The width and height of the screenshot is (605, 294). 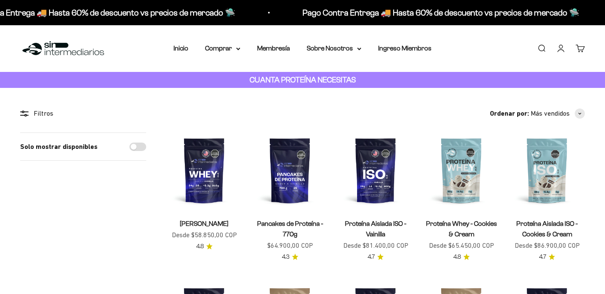 What do you see at coordinates (461, 228) in the screenshot?
I see `a: Proteína Whey - Cookies & Cream` at bounding box center [461, 228].